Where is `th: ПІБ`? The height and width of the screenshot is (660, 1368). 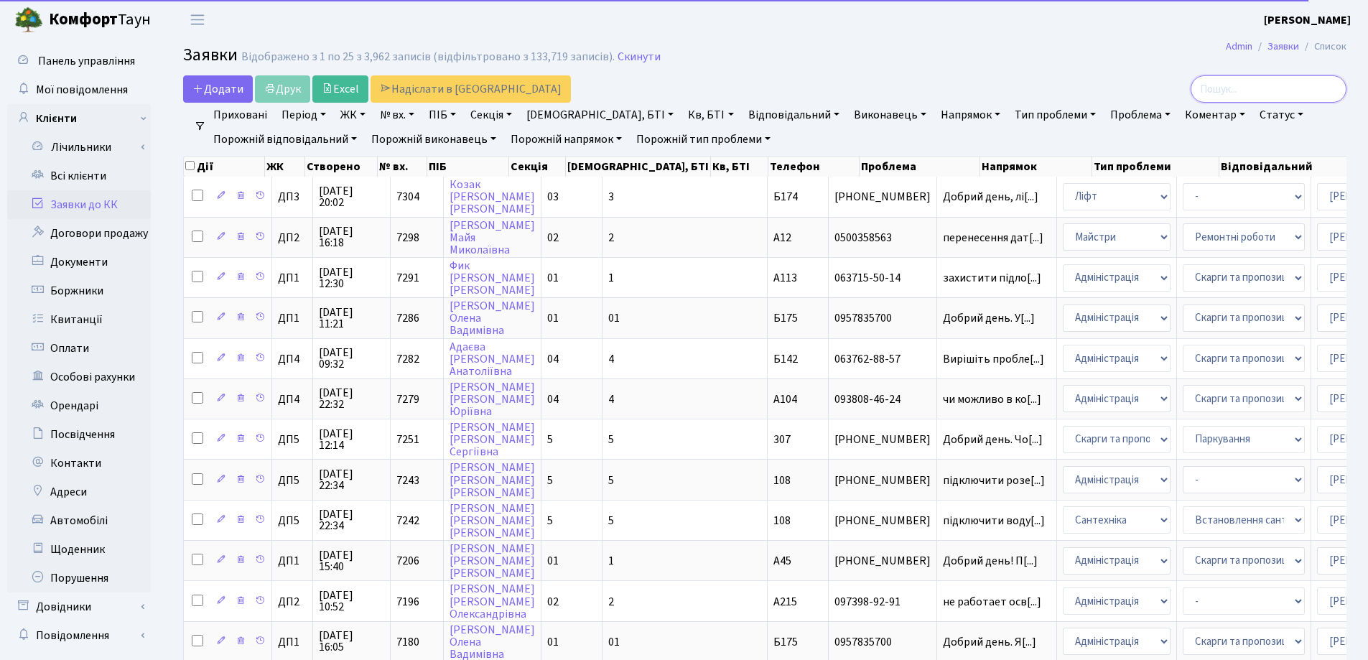 th: ПІБ is located at coordinates (468, 167).